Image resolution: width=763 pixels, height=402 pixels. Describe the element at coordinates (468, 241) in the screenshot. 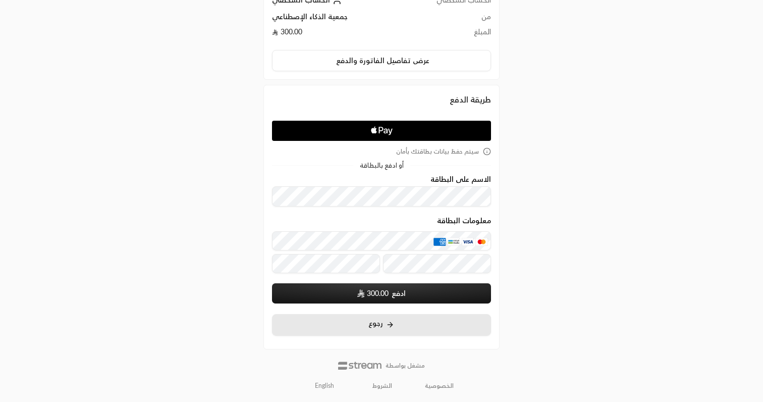

I see `img: Visa` at that location.